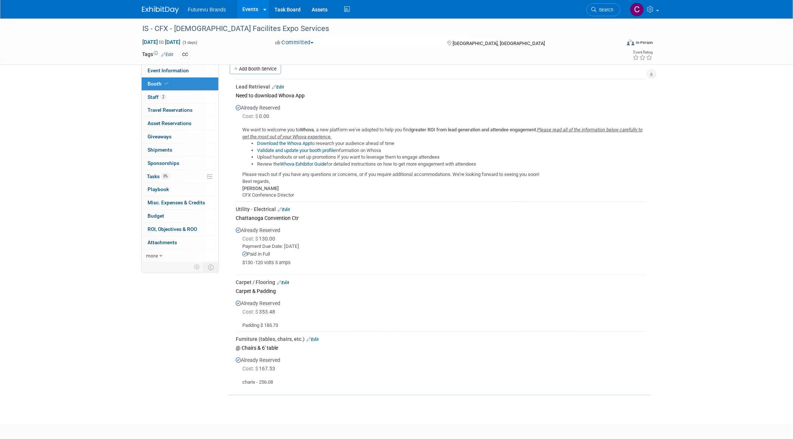 This screenshot has width=793, height=439. Describe the element at coordinates (260, 369) in the screenshot. I see `span: 167.53` at that location.